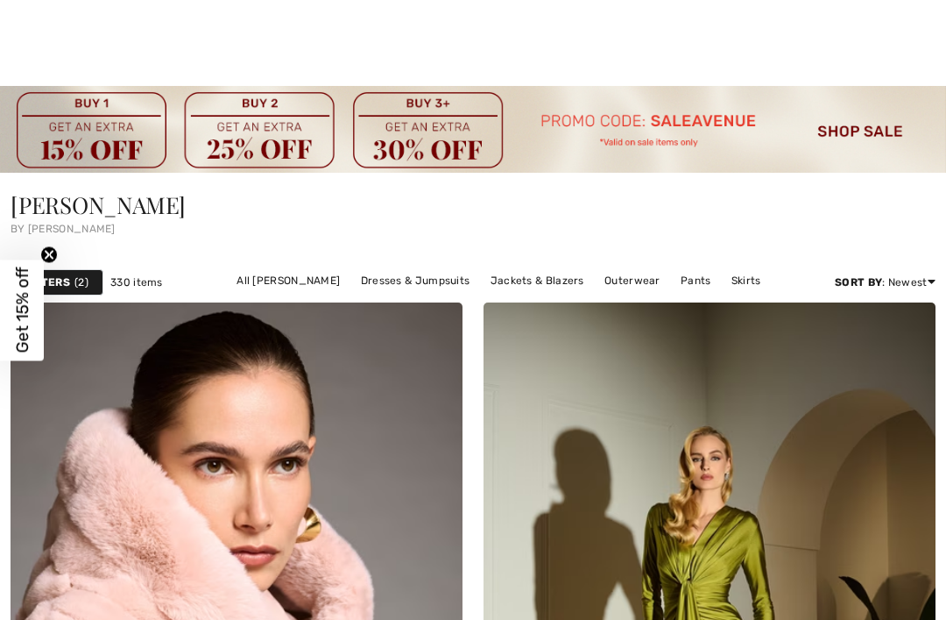 The height and width of the screenshot is (620, 946). Describe the element at coordinates (747, 280) in the screenshot. I see `a: Skirts` at that location.